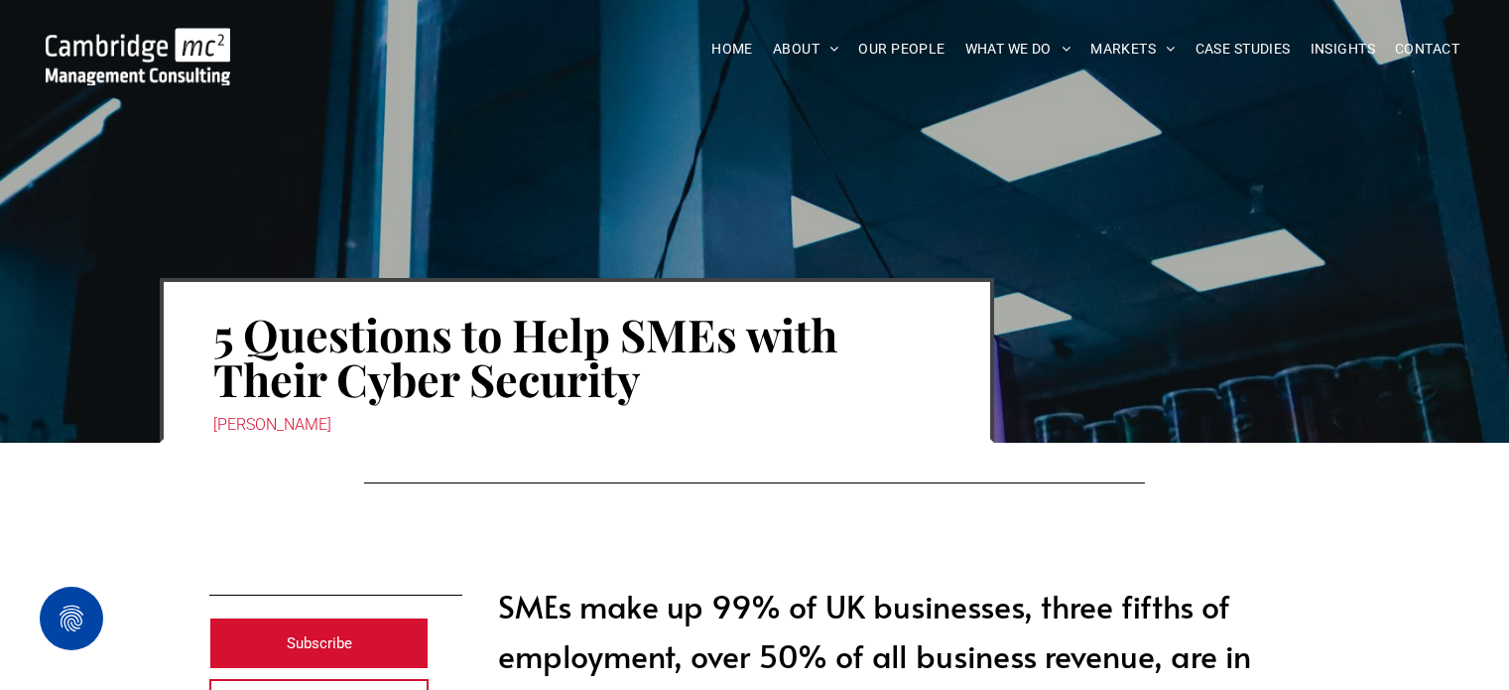 This screenshot has width=1509, height=690. Describe the element at coordinates (138, 41) in the screenshot. I see `a: Your Business Transformed | Cambridge Management Consulting` at that location.